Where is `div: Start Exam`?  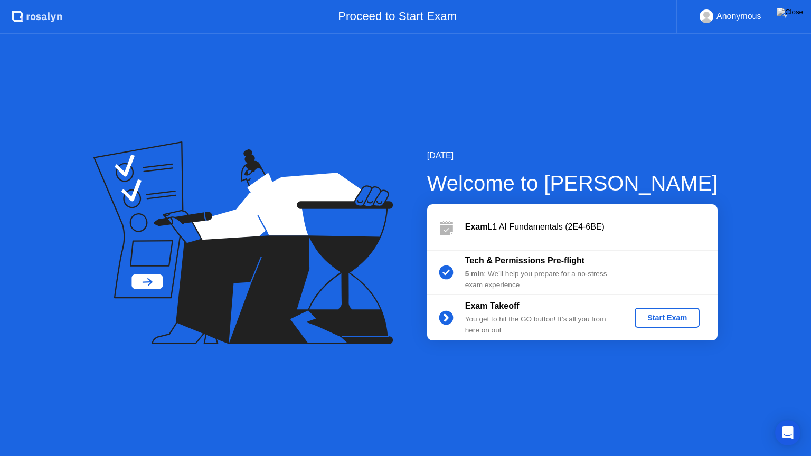 div: Start Exam is located at coordinates (667, 318).